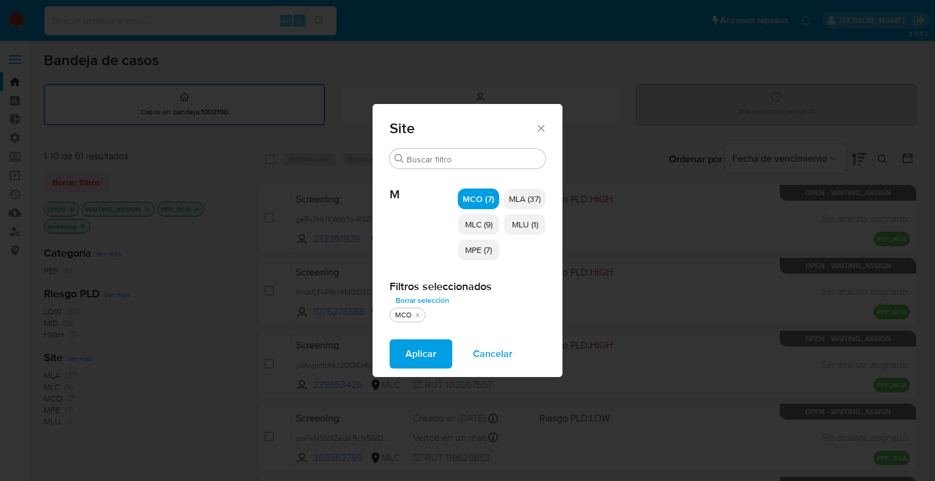 The height and width of the screenshot is (481, 935). Describe the element at coordinates (525, 199) in the screenshot. I see `div: MLA (37)` at that location.